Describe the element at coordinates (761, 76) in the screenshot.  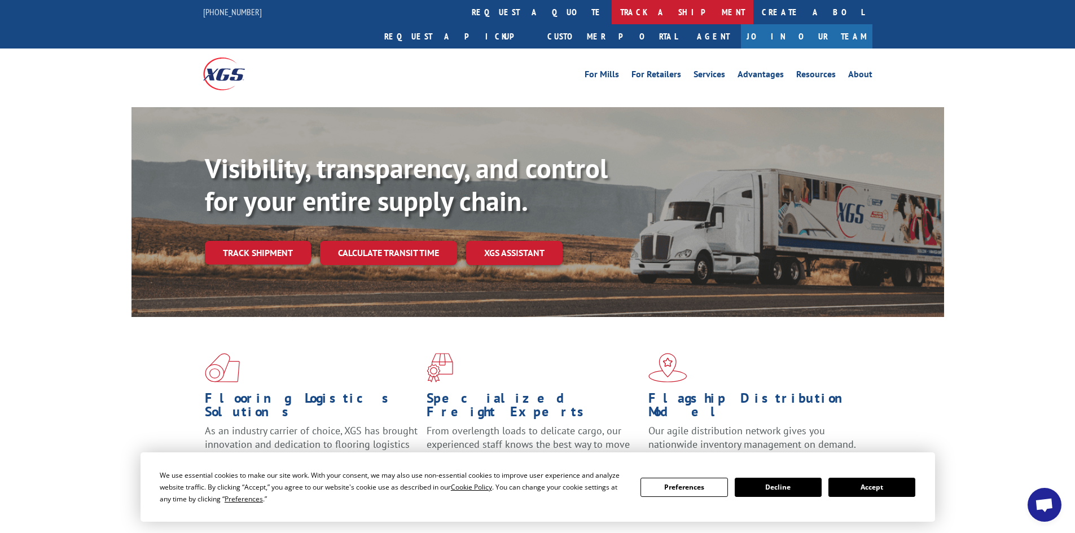
I see `a: Advantages` at that location.